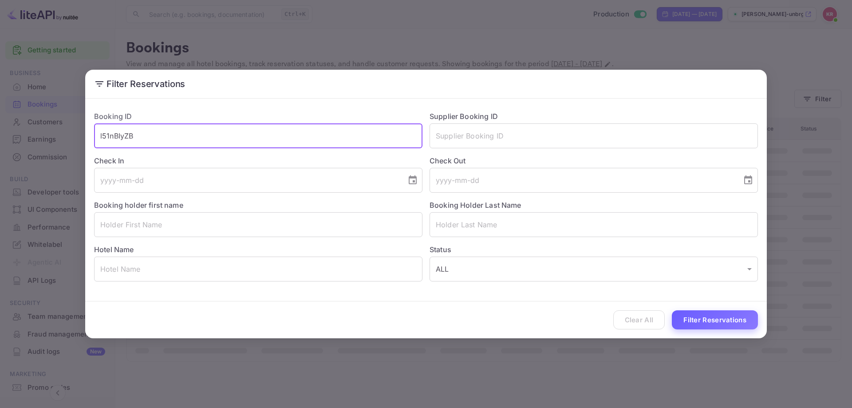  Describe the element at coordinates (258, 225) in the screenshot. I see `input: Holder First Name` at that location.